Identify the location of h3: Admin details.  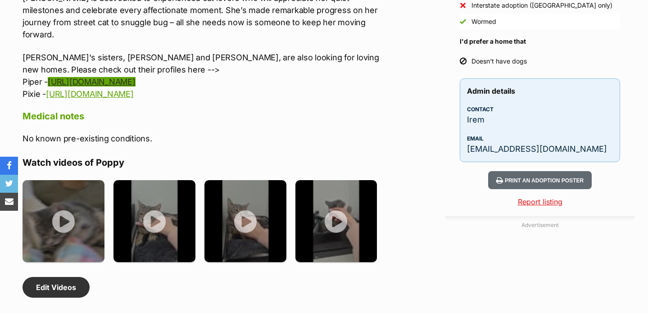
(540, 91).